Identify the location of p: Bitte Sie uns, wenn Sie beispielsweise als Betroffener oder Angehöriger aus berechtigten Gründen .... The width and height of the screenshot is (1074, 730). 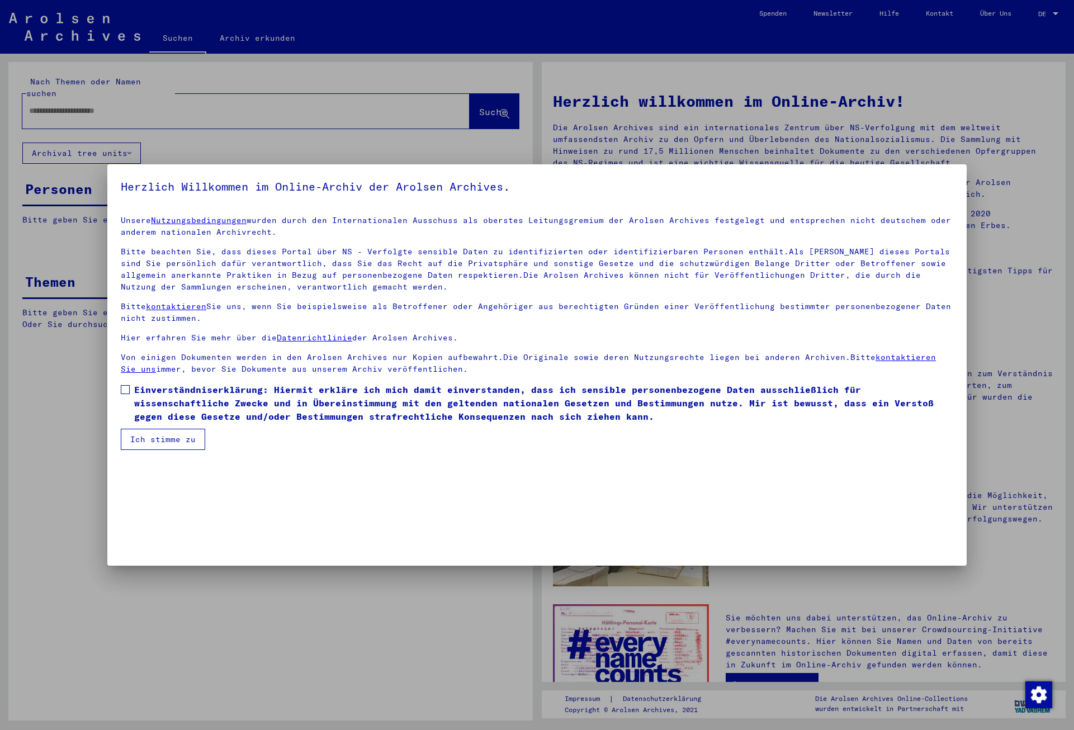
(537, 312).